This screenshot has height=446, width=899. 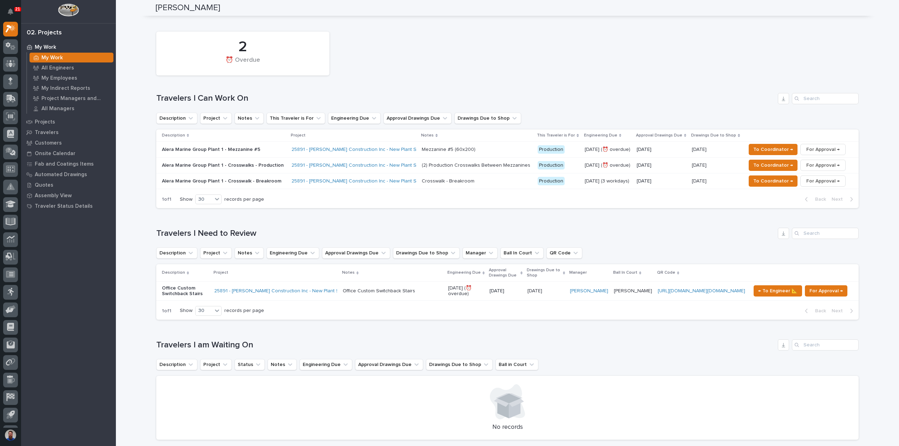 What do you see at coordinates (59, 78) in the screenshot?
I see `p: My Employees` at bounding box center [59, 78].